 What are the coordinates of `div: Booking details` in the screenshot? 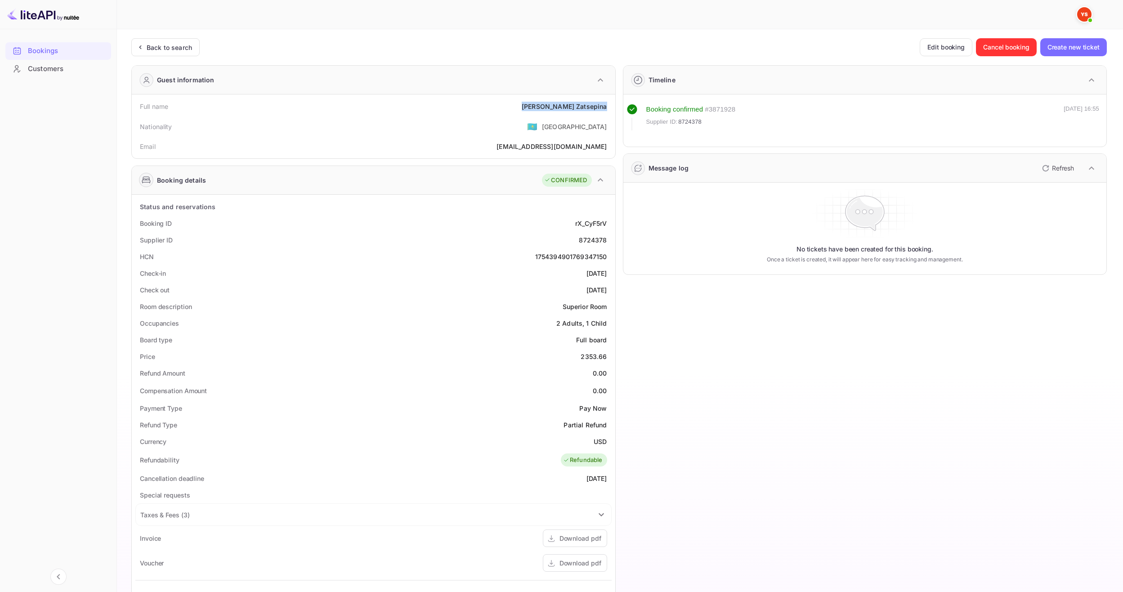 It's located at (181, 180).